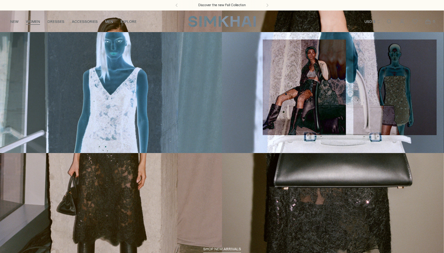  I want to click on a: ACCESSORIES, so click(85, 22).